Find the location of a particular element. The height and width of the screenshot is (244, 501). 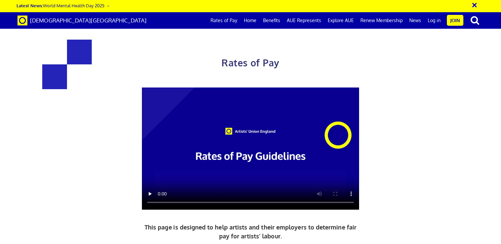

a: Log in is located at coordinates (434, 20).